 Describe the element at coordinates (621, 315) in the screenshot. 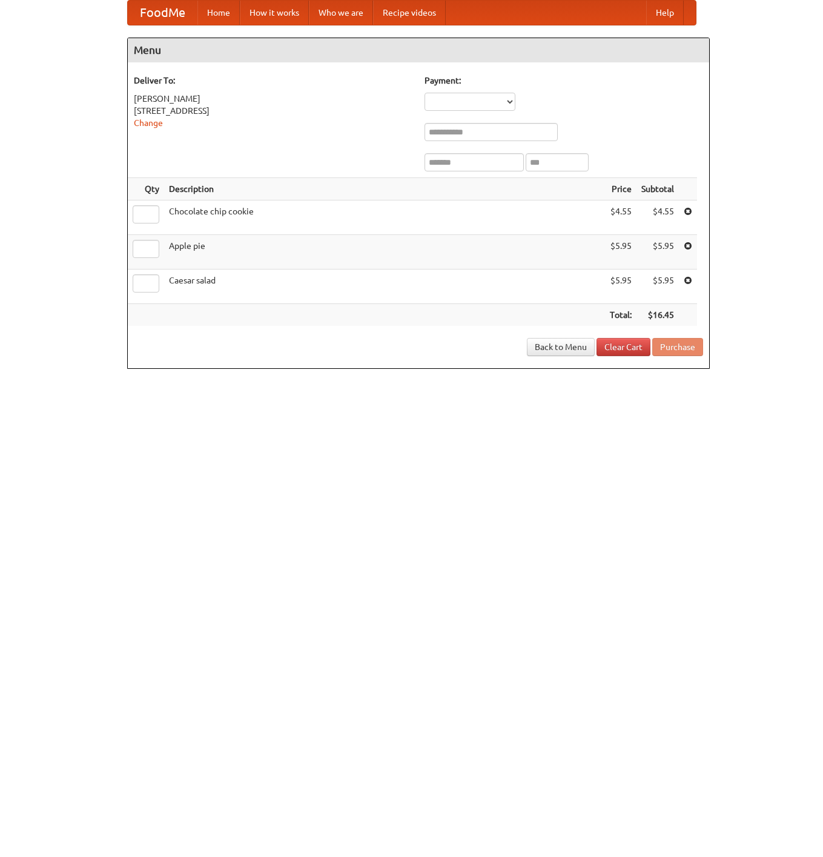

I see `th: Total:` at that location.